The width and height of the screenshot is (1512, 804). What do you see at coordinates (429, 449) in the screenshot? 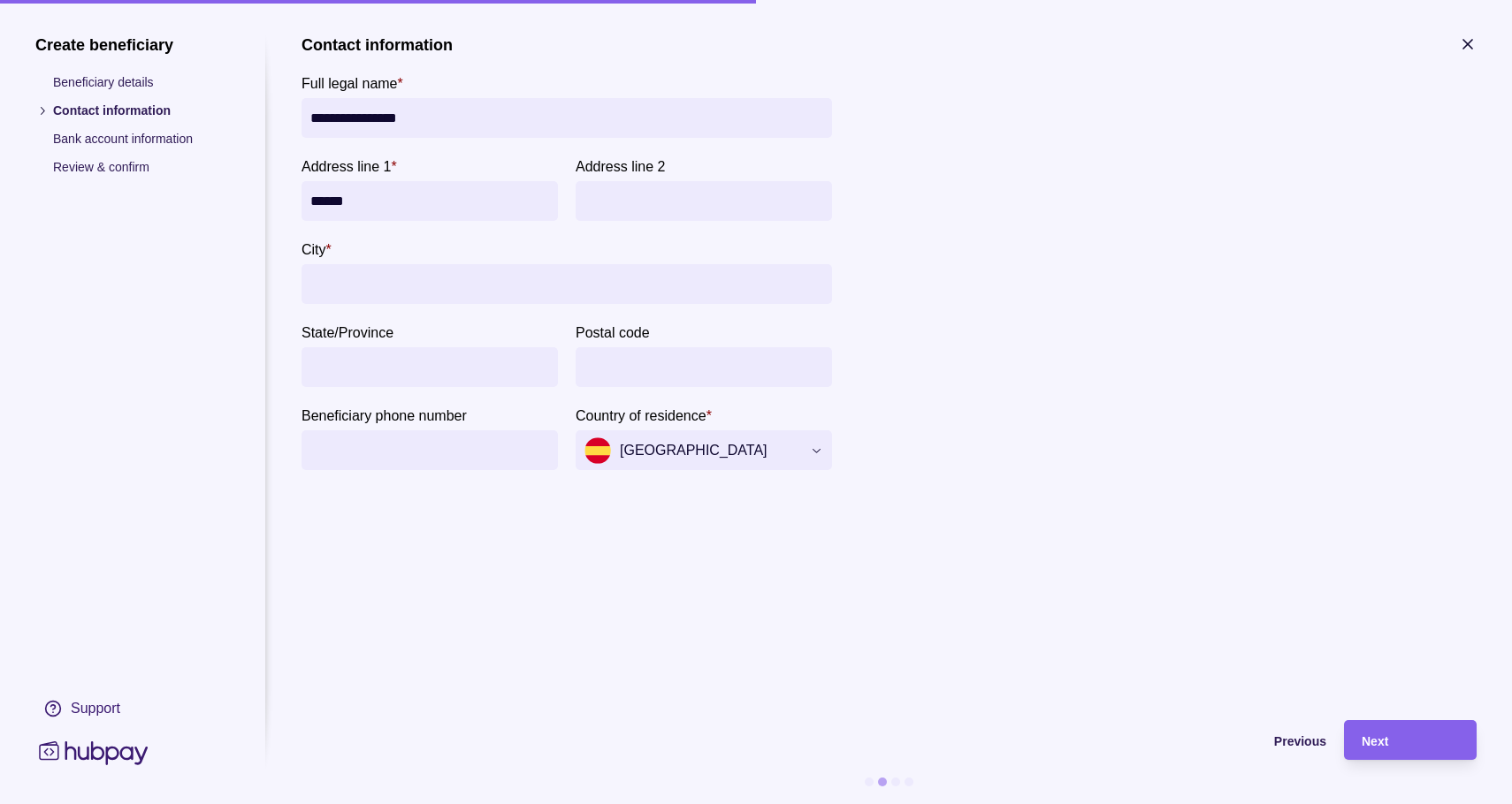
I see `input: Beneficiary phone number` at bounding box center [429, 449].